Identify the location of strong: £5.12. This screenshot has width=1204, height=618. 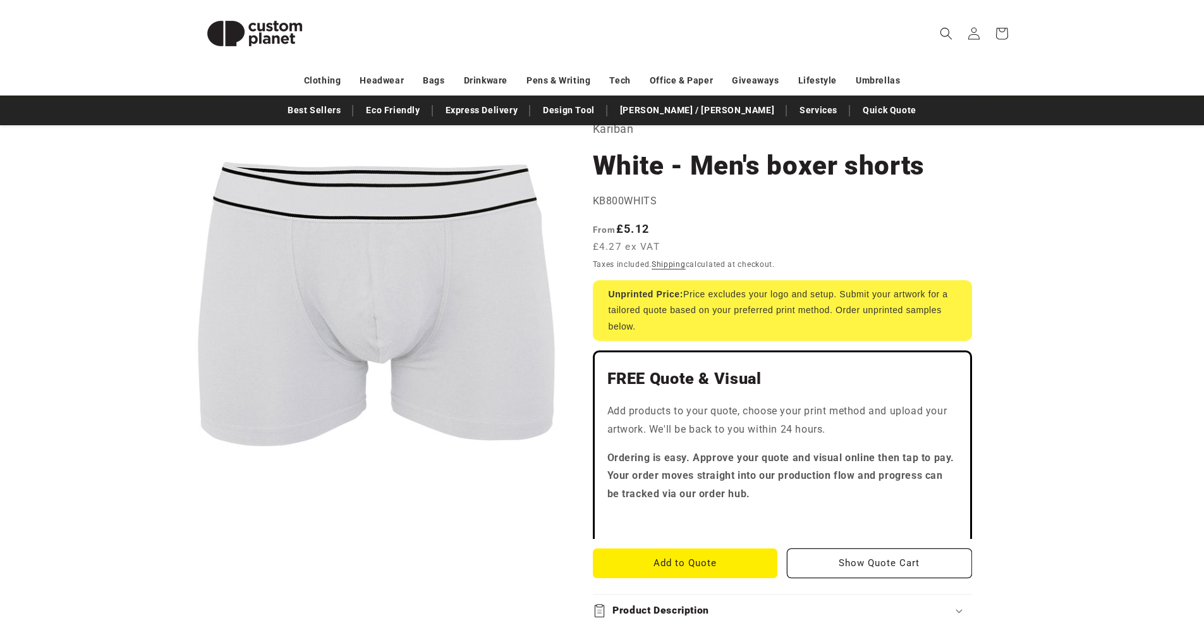
(621, 228).